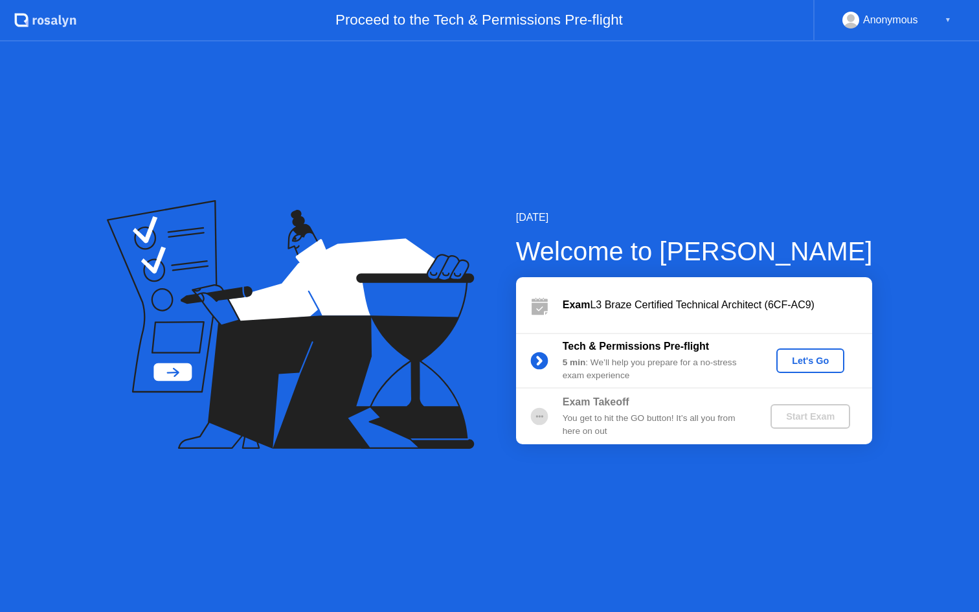 Image resolution: width=979 pixels, height=612 pixels. I want to click on div: Anonymous, so click(890, 20).